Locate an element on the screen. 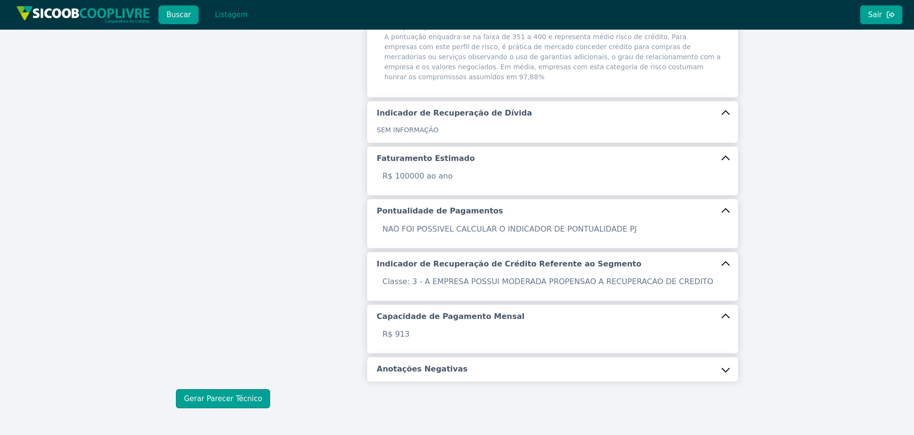 The image size is (914, 435). button: Gerar Parecer Técnico is located at coordinates (223, 399).